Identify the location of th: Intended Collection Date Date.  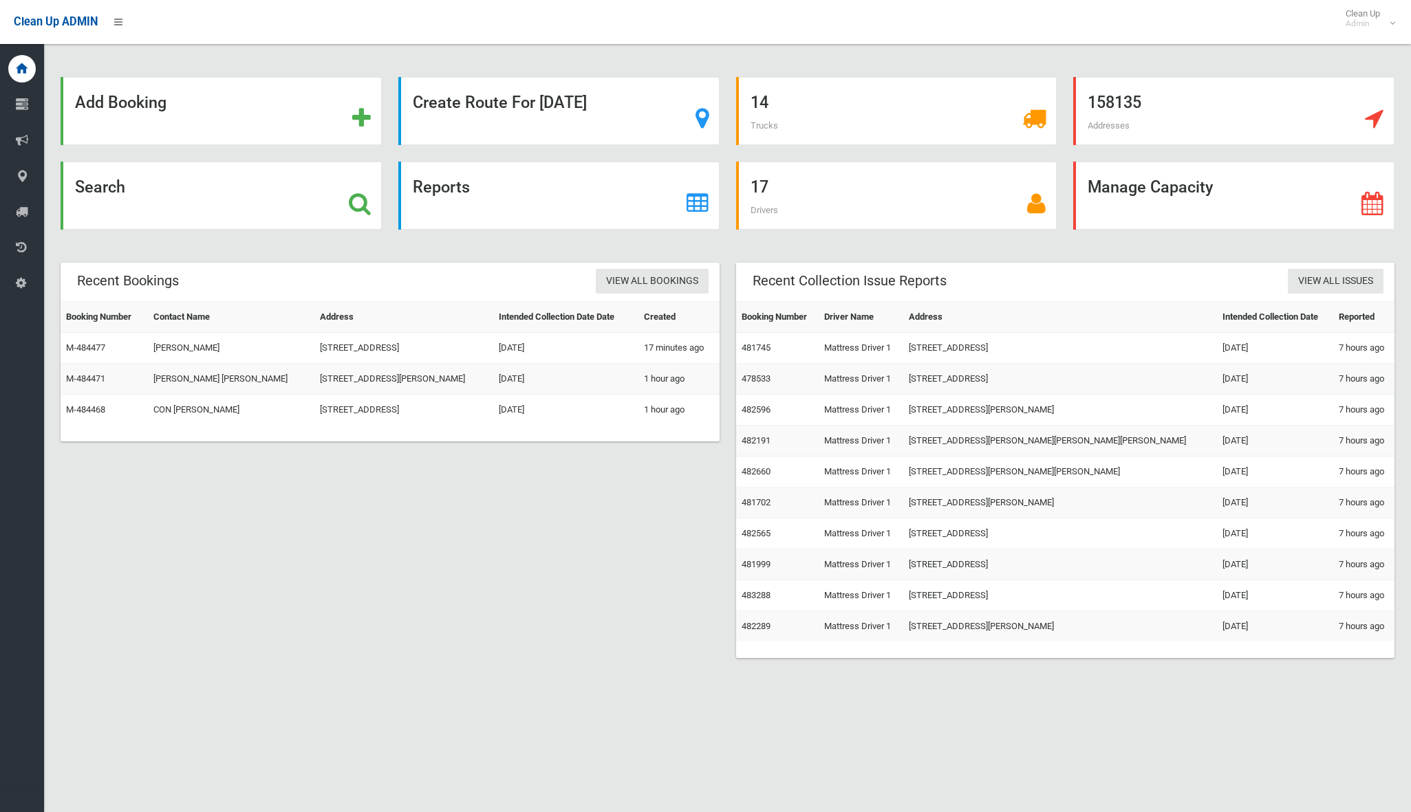
(566, 317).